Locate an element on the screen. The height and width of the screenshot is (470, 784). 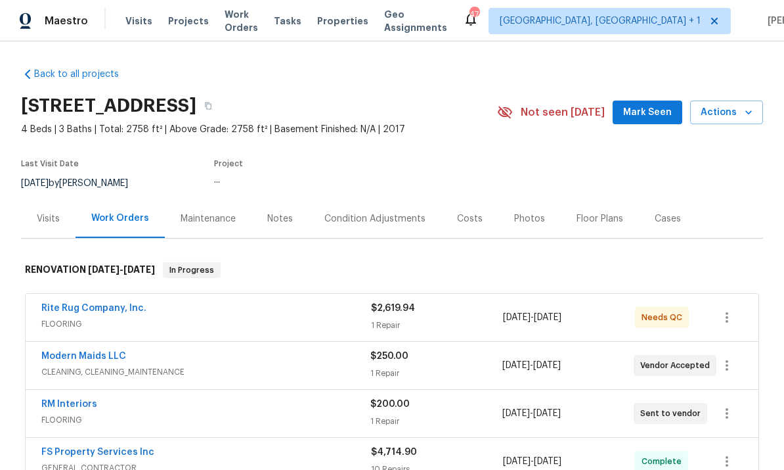
div: 47 is located at coordinates (474, 14).